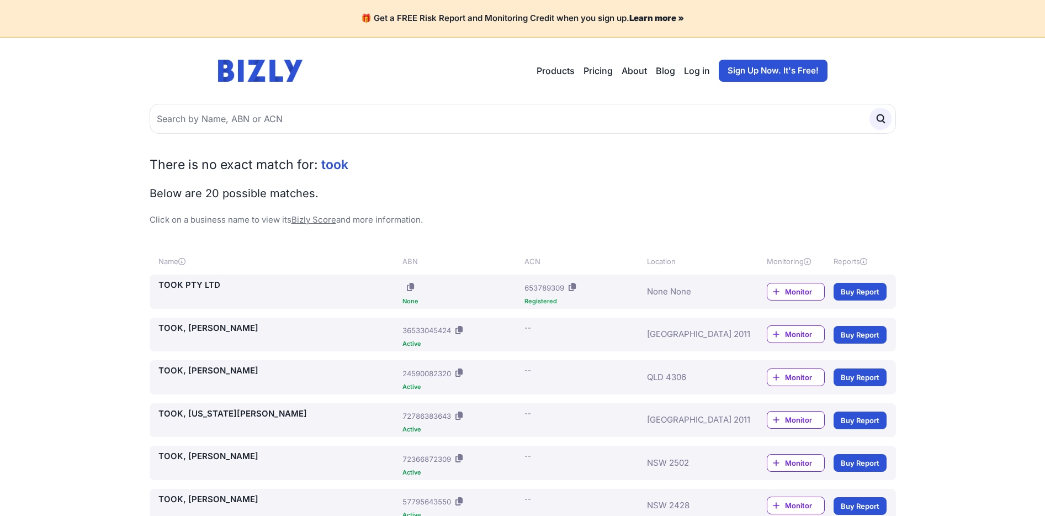 This screenshot has width=1045, height=516. Describe the element at coordinates (522, 18) in the screenshot. I see `h4: 🎁 Get a FREE Risk Report and Monitoring Credit when you sign up.` at that location.